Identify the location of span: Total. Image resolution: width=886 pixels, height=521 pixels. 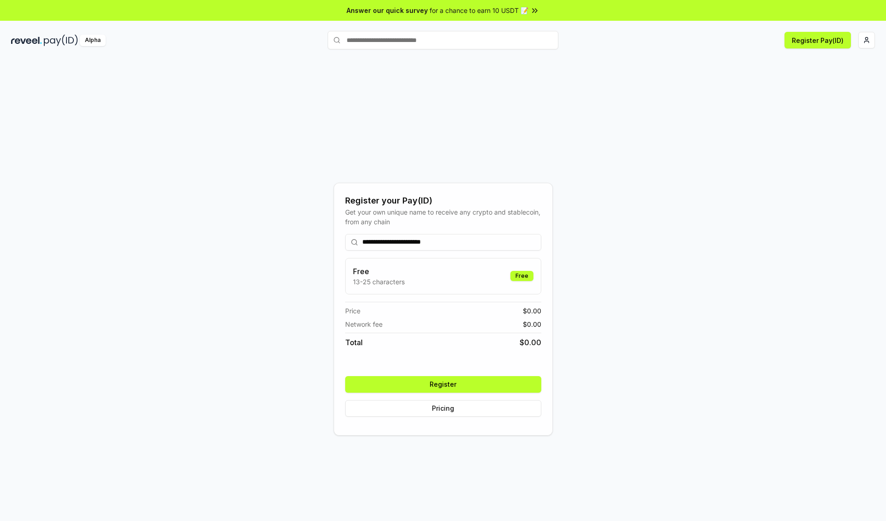
(354, 342).